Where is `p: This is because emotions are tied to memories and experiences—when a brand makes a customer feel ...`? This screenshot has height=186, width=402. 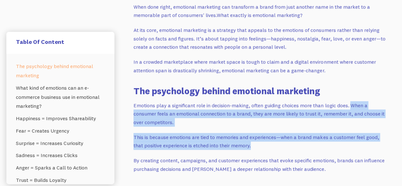
p: This is because emotions are tied to memories and experiences—when a brand makes a customer feel ... is located at coordinates (260, 141).